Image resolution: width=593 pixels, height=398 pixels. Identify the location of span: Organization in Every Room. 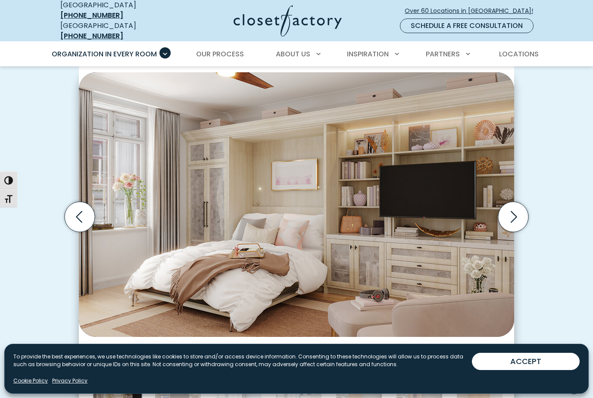
(104, 54).